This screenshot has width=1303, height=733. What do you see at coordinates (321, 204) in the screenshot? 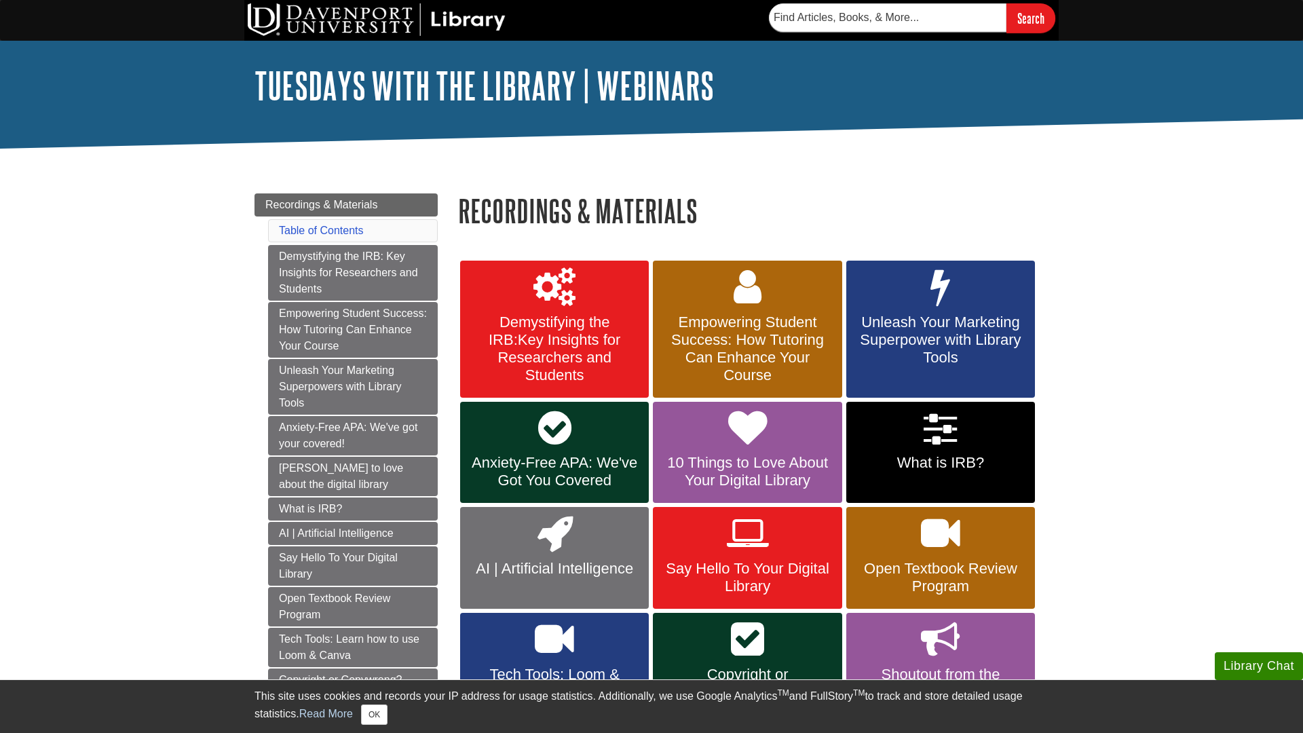
I see `span: Recordings & Materials` at bounding box center [321, 204].